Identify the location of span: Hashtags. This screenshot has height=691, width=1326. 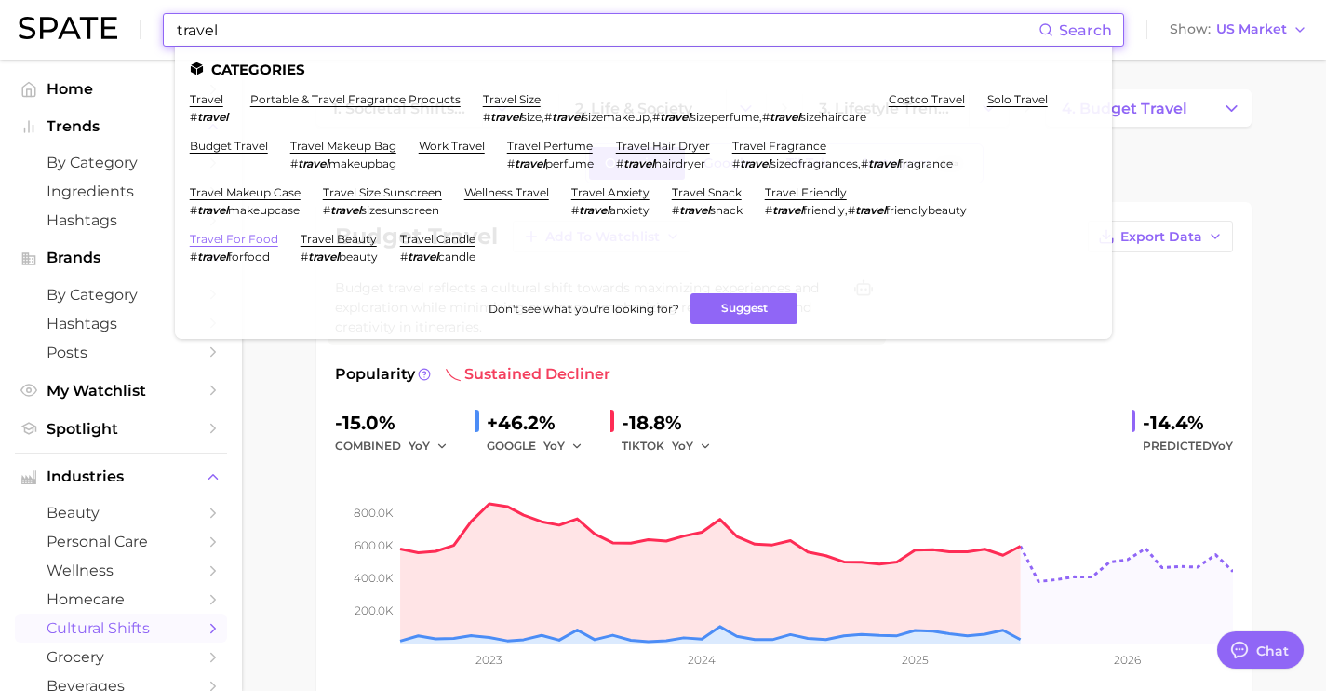
(121, 323).